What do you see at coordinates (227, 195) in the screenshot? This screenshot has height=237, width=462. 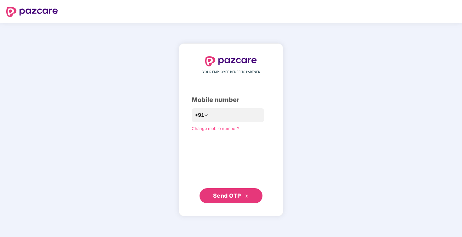 I see `span: Send OTP` at bounding box center [227, 195].